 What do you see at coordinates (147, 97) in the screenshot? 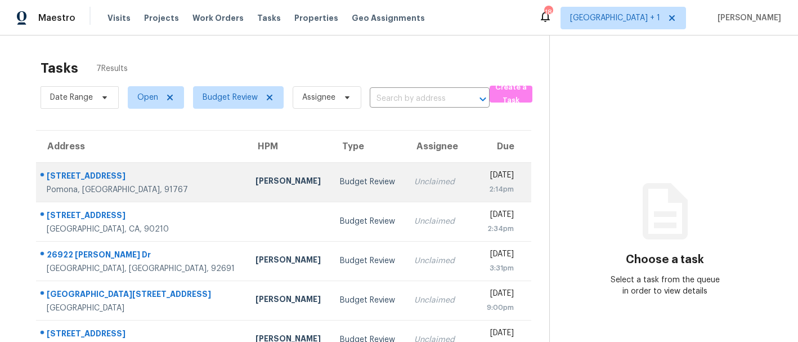
I see `span: Open` at bounding box center [147, 97].